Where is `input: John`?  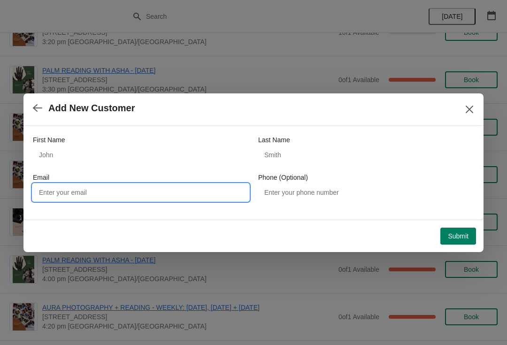 input: John is located at coordinates (141, 155).